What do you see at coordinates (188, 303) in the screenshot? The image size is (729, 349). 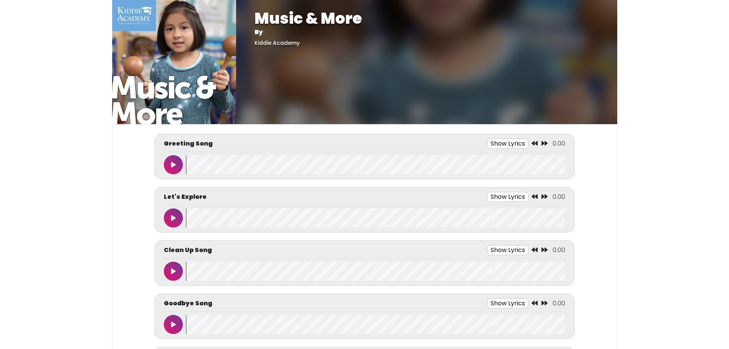 I see `p: Goodbye Song` at bounding box center [188, 303].